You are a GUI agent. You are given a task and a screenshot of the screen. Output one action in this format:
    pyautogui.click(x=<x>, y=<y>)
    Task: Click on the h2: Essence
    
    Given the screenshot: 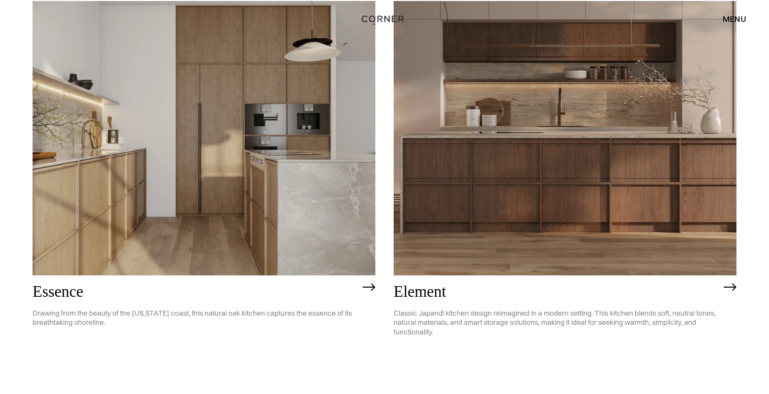 What is the action you would take?
    pyautogui.click(x=195, y=291)
    